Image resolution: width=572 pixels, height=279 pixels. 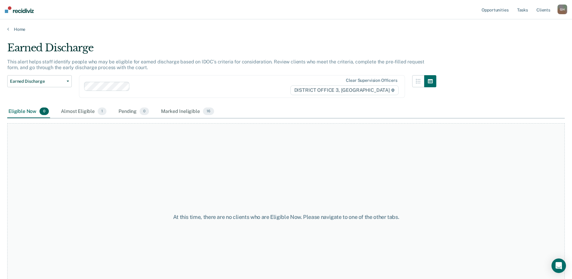 I want to click on div: At this time, there are no clients who are Eligible Now. Please navigate to one of the other tabs., so click(x=286, y=217).